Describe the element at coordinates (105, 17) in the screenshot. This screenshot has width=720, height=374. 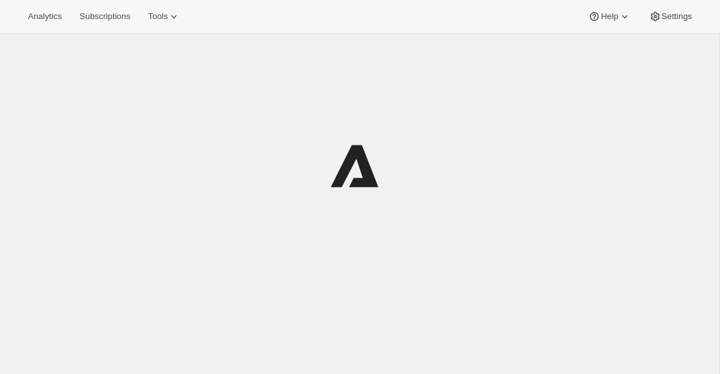
I see `span: Subscriptions` at that location.